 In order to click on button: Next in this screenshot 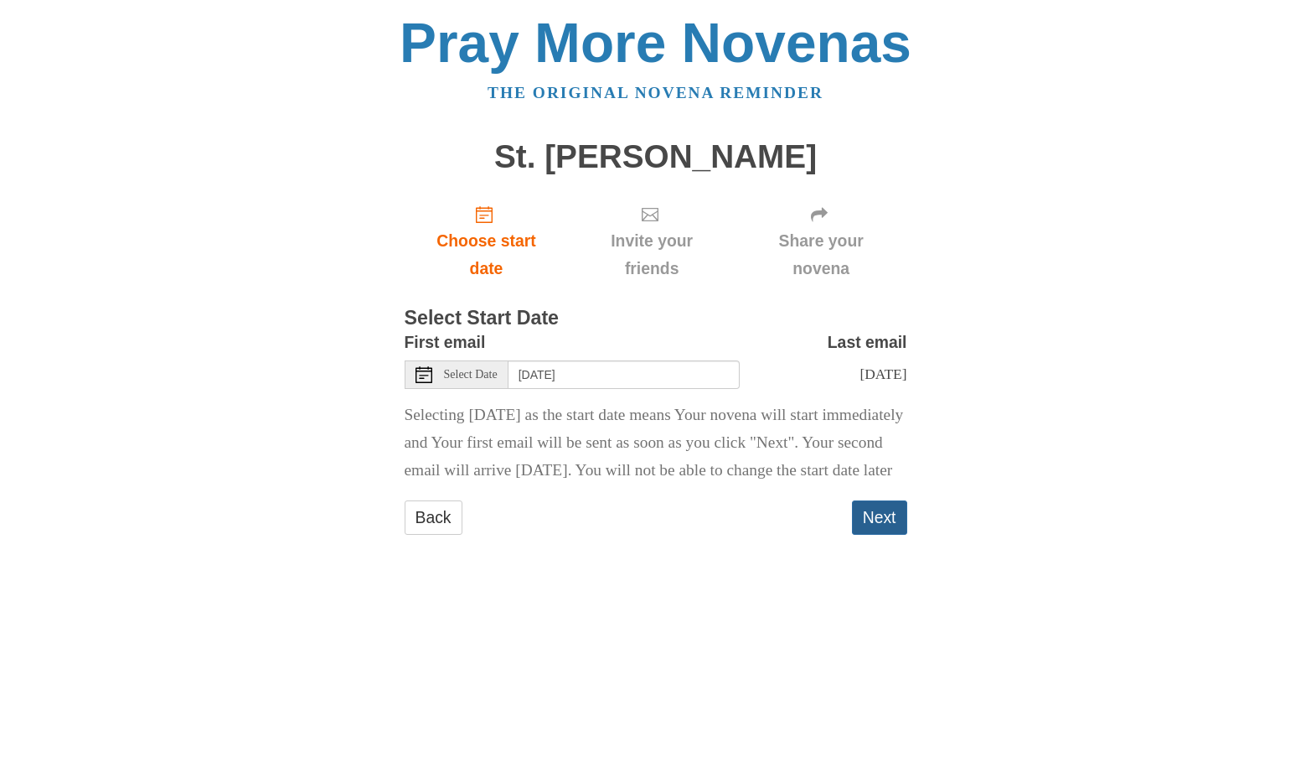, I will do `click(880, 517)`.